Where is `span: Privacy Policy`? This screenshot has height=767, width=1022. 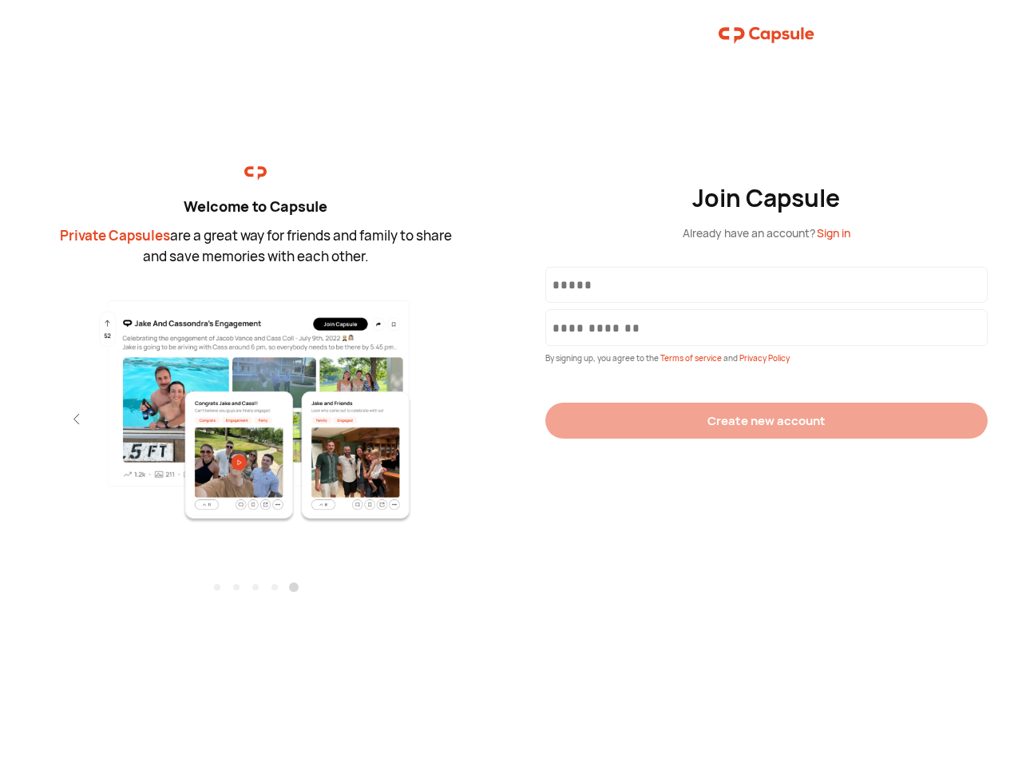
span: Privacy Policy is located at coordinates (764, 358).